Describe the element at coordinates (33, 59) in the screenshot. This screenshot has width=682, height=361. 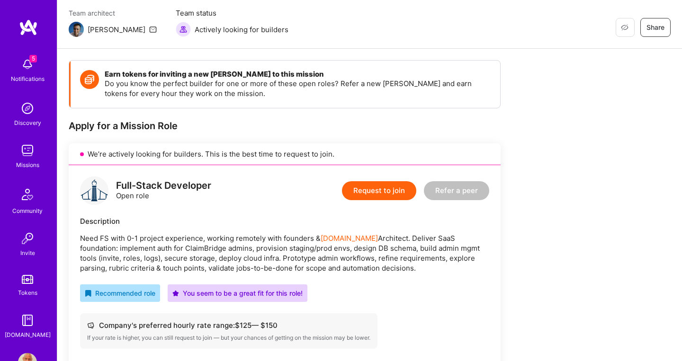
I see `span: 5` at that location.